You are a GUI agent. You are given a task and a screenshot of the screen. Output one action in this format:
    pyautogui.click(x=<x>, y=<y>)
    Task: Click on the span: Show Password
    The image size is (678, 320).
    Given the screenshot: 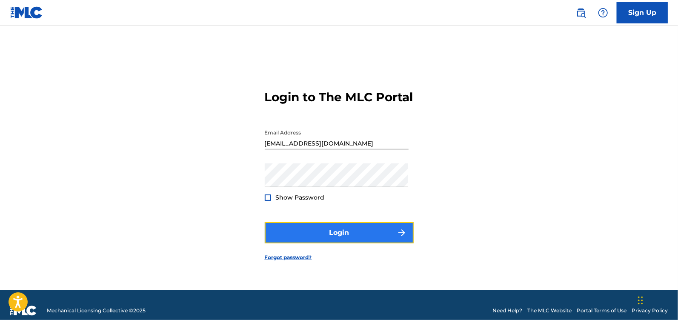 What is the action you would take?
    pyautogui.click(x=300, y=197)
    